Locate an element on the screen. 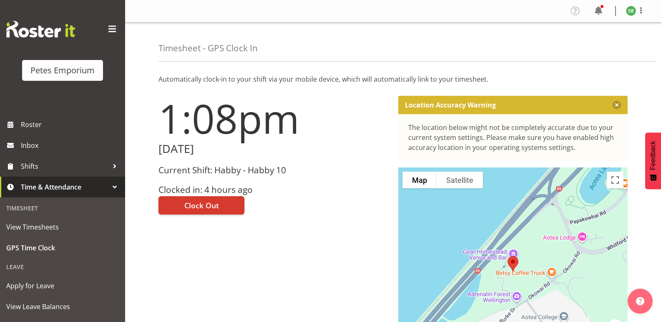 This screenshot has height=322, width=661. button: Toggle fullscreen view is located at coordinates (615, 180).